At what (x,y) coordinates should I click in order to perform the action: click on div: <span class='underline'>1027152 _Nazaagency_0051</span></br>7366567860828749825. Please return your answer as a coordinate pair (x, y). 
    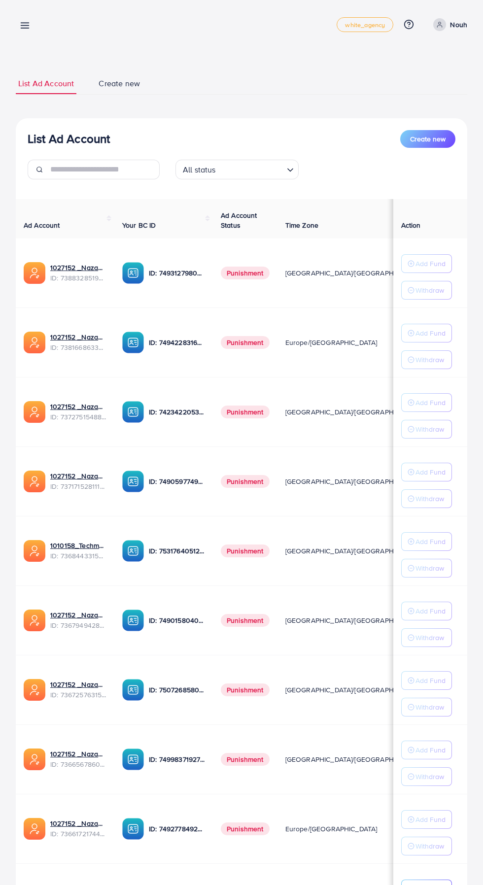
    Looking at the image, I should click on (78, 759).